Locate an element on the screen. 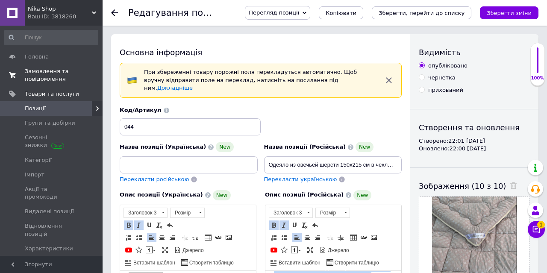 Image resolution: width=547 pixels, height=273 pixels. a: Вставити повідомлення is located at coordinates (296, 250).